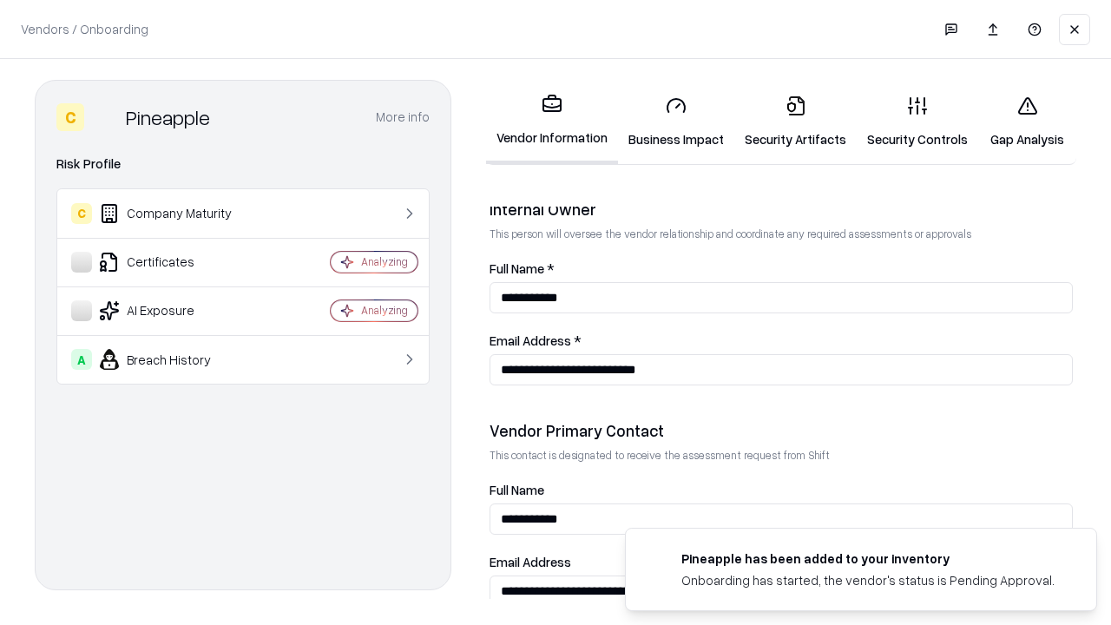  Describe the element at coordinates (552, 121) in the screenshot. I see `a: Vendor Information` at that location.